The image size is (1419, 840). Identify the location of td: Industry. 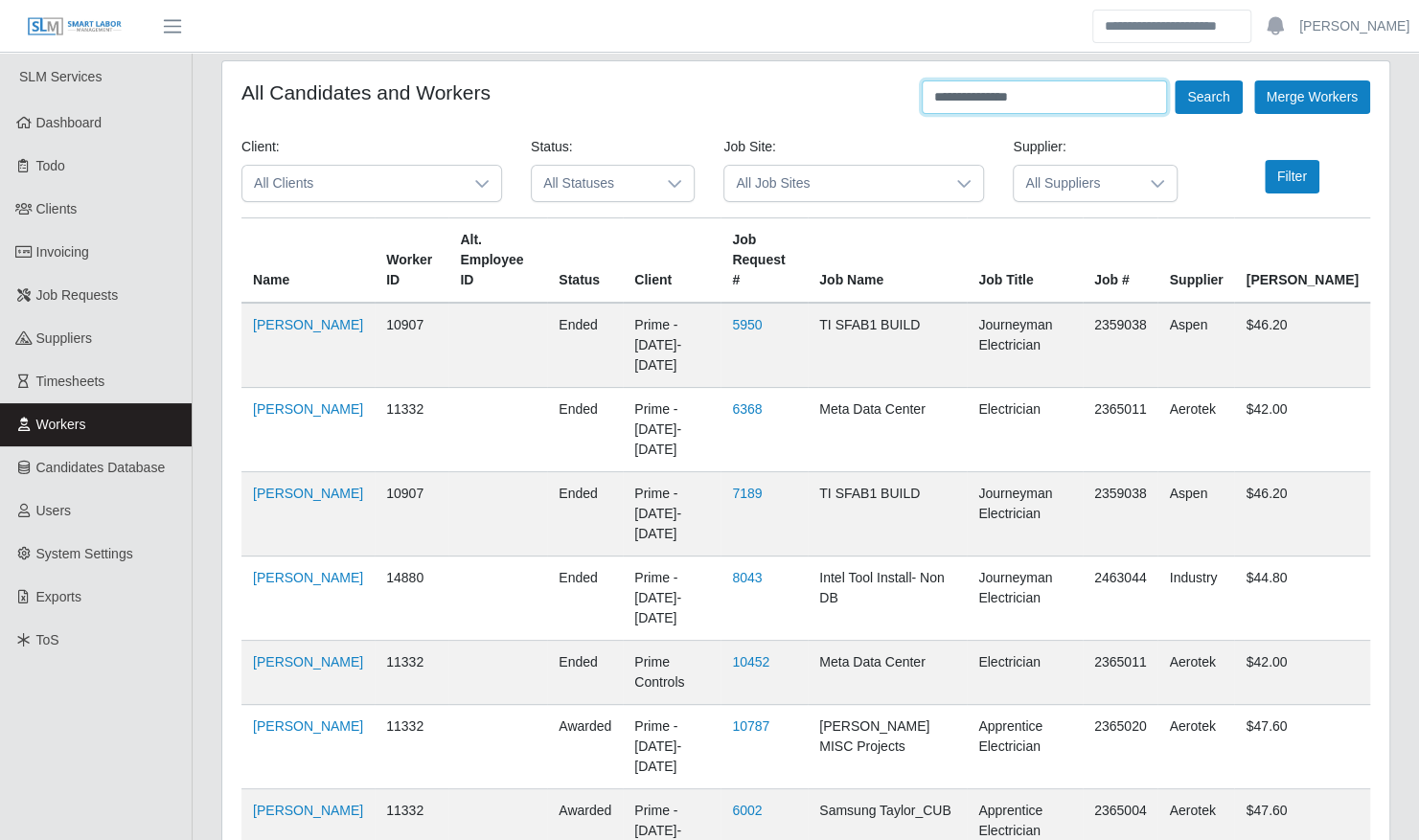
(1196, 598).